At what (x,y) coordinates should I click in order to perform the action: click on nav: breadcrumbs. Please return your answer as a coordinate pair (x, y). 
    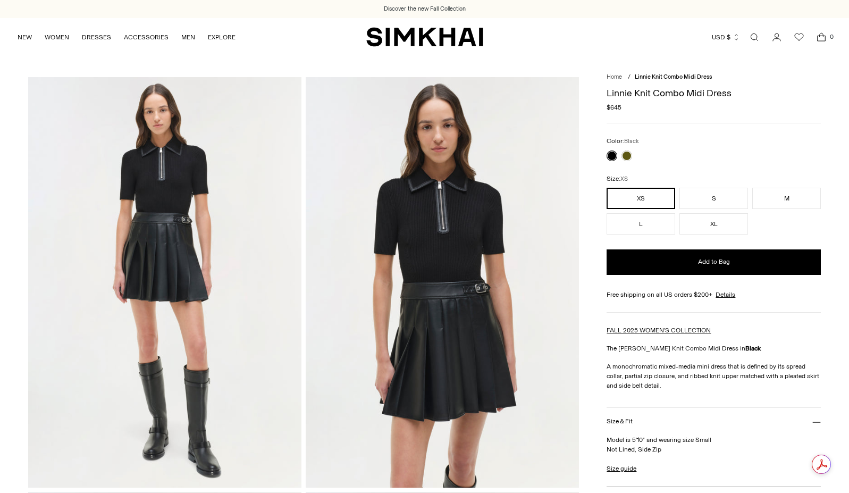
    Looking at the image, I should click on (713, 77).